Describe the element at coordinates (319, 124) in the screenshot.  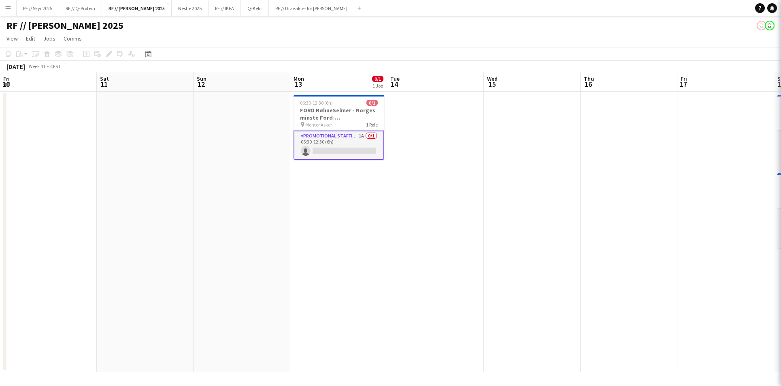
I see `span: Monter Asker` at that location.